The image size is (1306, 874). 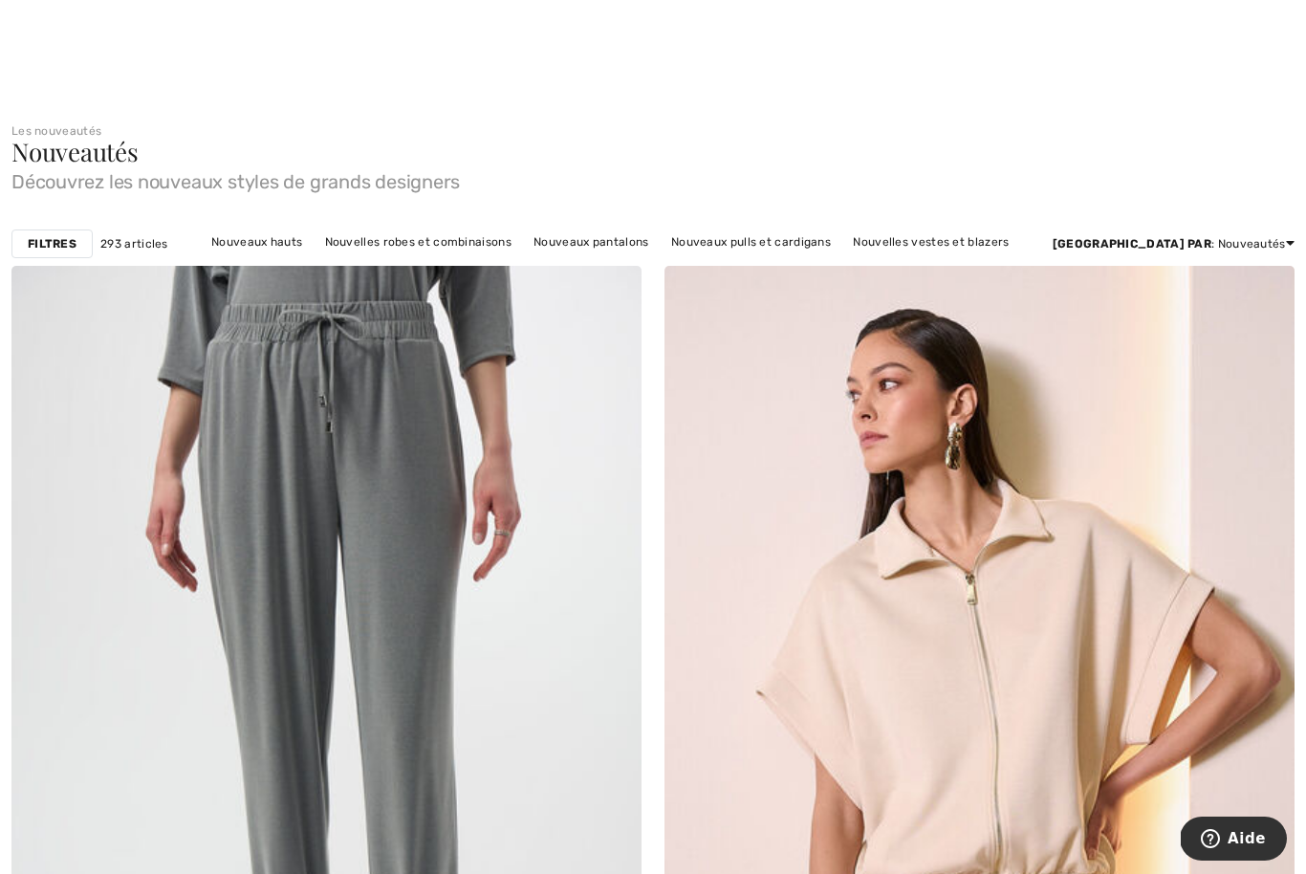 I want to click on a: Nouvelles jupes, so click(x=506, y=267).